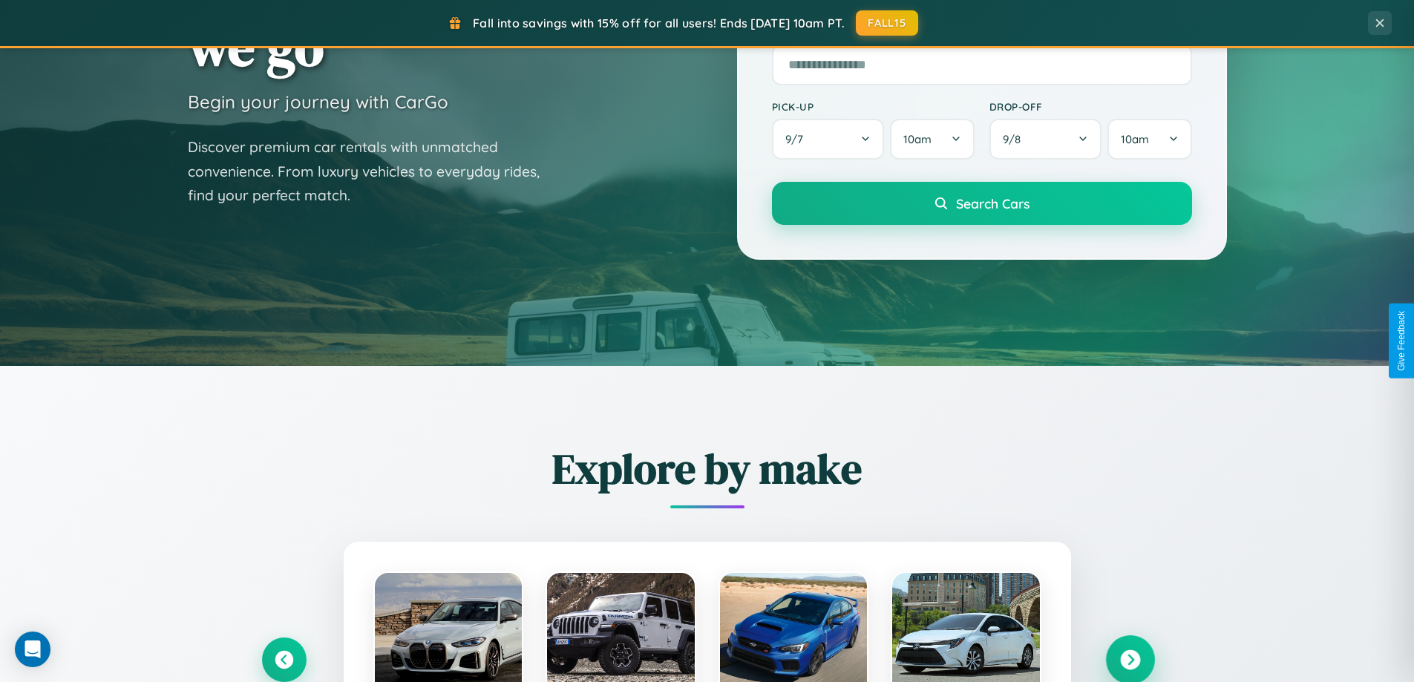 The height and width of the screenshot is (682, 1414). I want to click on span: 9 / 7, so click(798, 139).